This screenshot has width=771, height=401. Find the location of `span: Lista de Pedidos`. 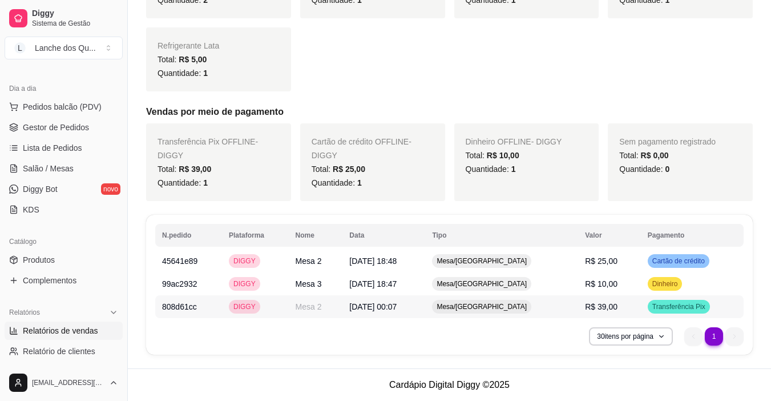

span: Lista de Pedidos is located at coordinates (53, 148).